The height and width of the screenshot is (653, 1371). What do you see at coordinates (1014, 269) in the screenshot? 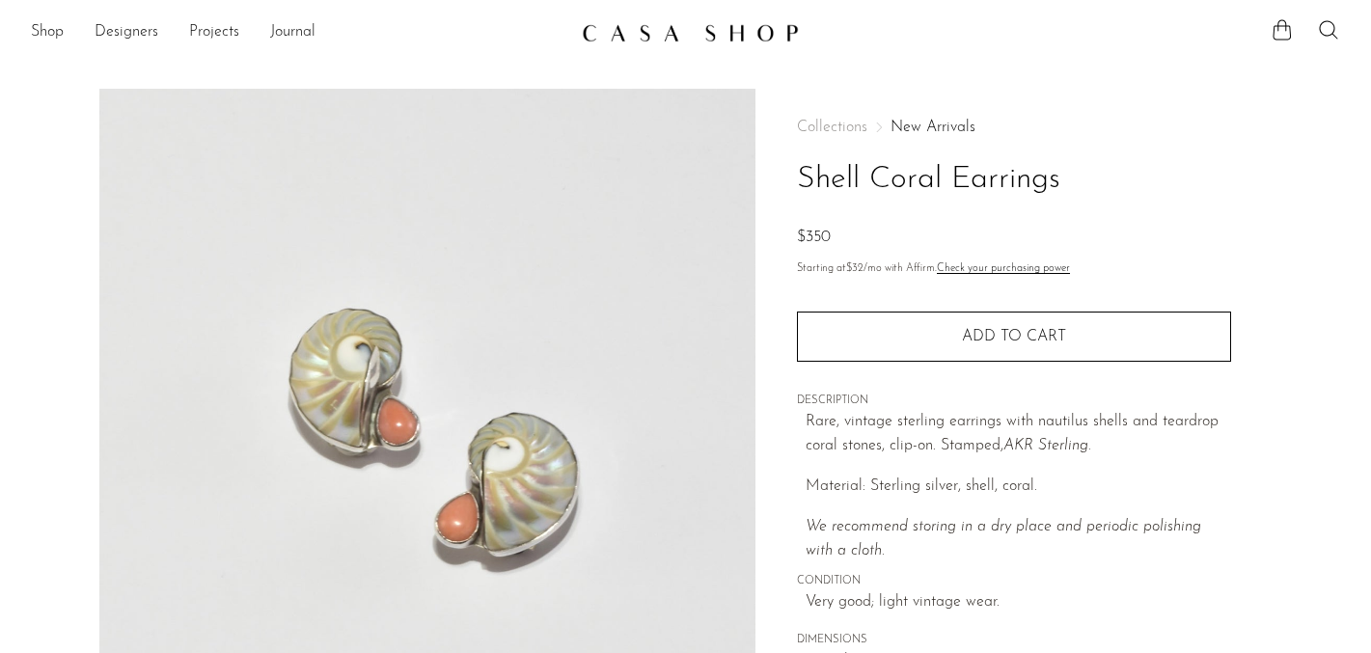
I see `p: Starting at /mo with Affirm.` at bounding box center [1014, 269].